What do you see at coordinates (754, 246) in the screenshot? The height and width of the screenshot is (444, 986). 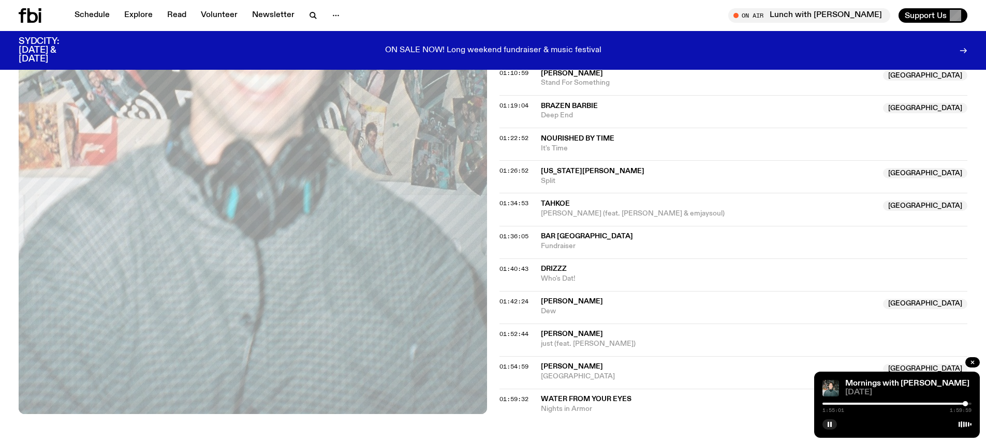 I see `span: Fundraiser` at bounding box center [754, 246].